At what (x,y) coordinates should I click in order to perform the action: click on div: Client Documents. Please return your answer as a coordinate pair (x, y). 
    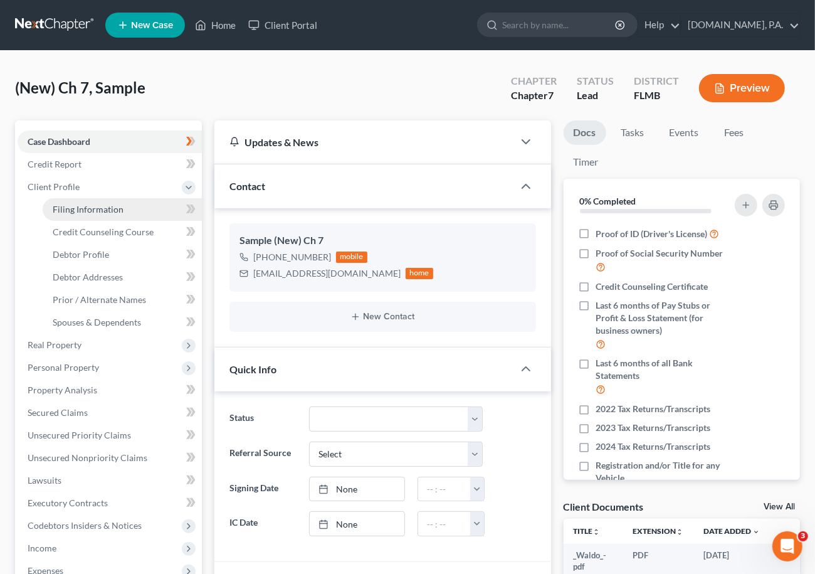
    Looking at the image, I should click on (604, 506).